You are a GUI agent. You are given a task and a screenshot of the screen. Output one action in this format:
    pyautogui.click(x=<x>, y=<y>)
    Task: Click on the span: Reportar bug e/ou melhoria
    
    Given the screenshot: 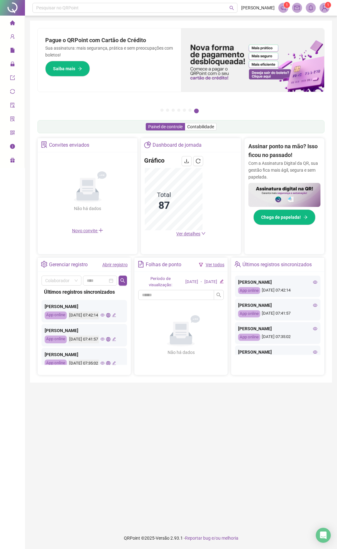 What is the action you would take?
    pyautogui.click(x=212, y=538)
    